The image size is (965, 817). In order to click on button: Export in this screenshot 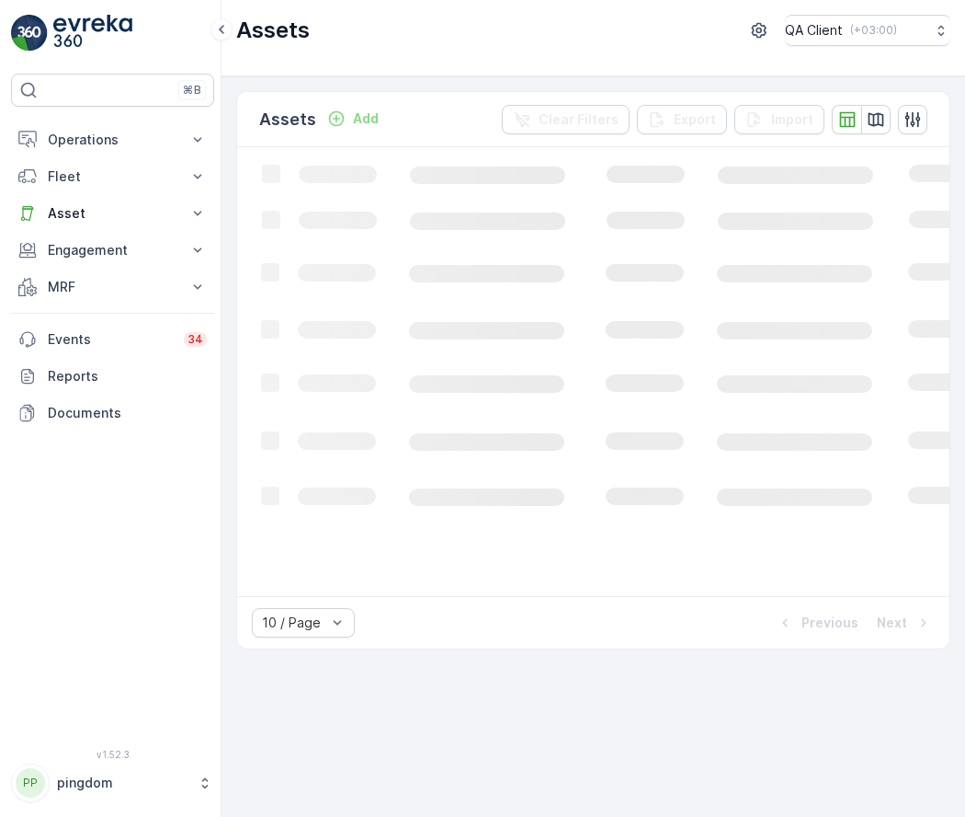, I will do `click(682, 120)`.